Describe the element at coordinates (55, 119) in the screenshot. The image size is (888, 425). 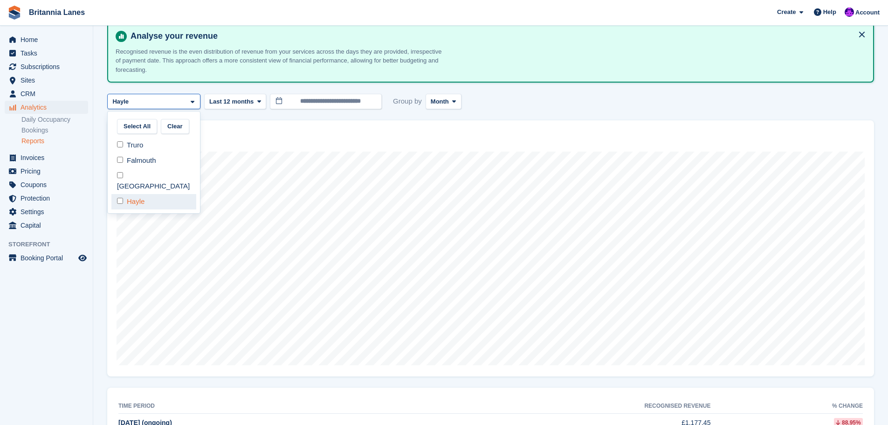
I see `a: Daily Occupancy` at that location.